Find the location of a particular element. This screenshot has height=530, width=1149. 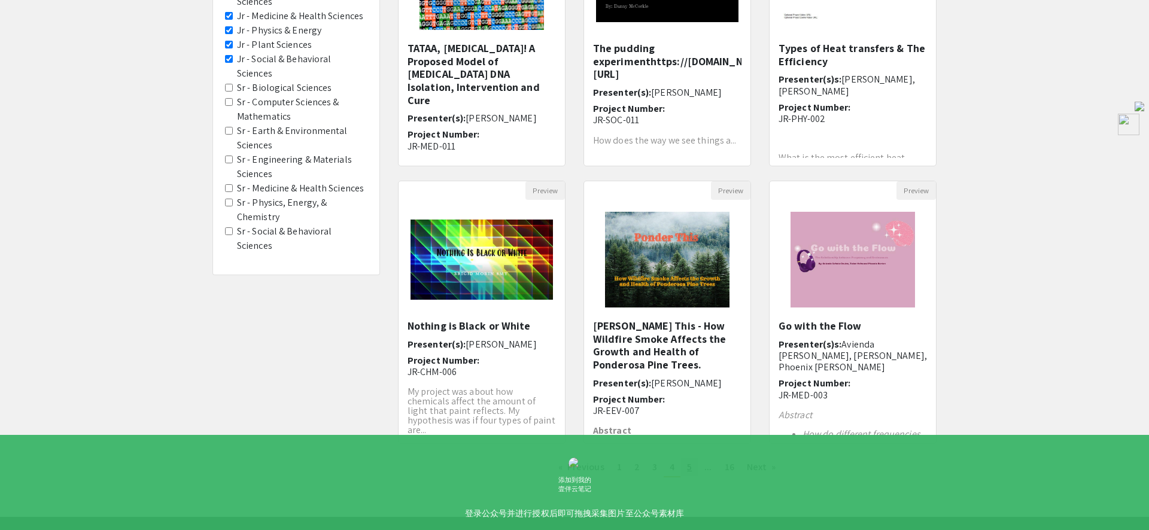

h5: Nothing is Black or White is located at coordinates (482, 326).